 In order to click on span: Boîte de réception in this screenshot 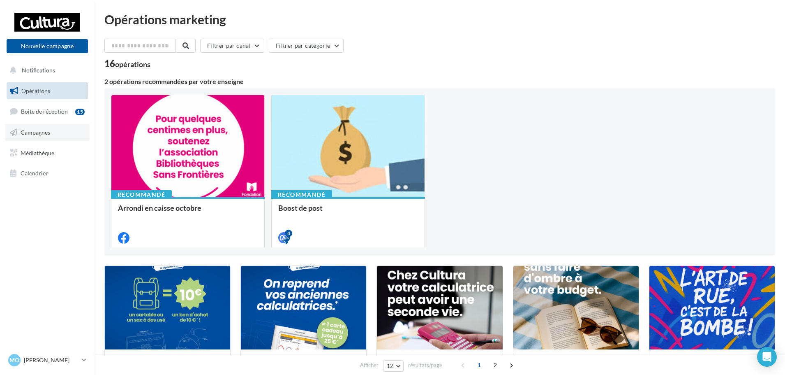, I will do `click(44, 111)`.